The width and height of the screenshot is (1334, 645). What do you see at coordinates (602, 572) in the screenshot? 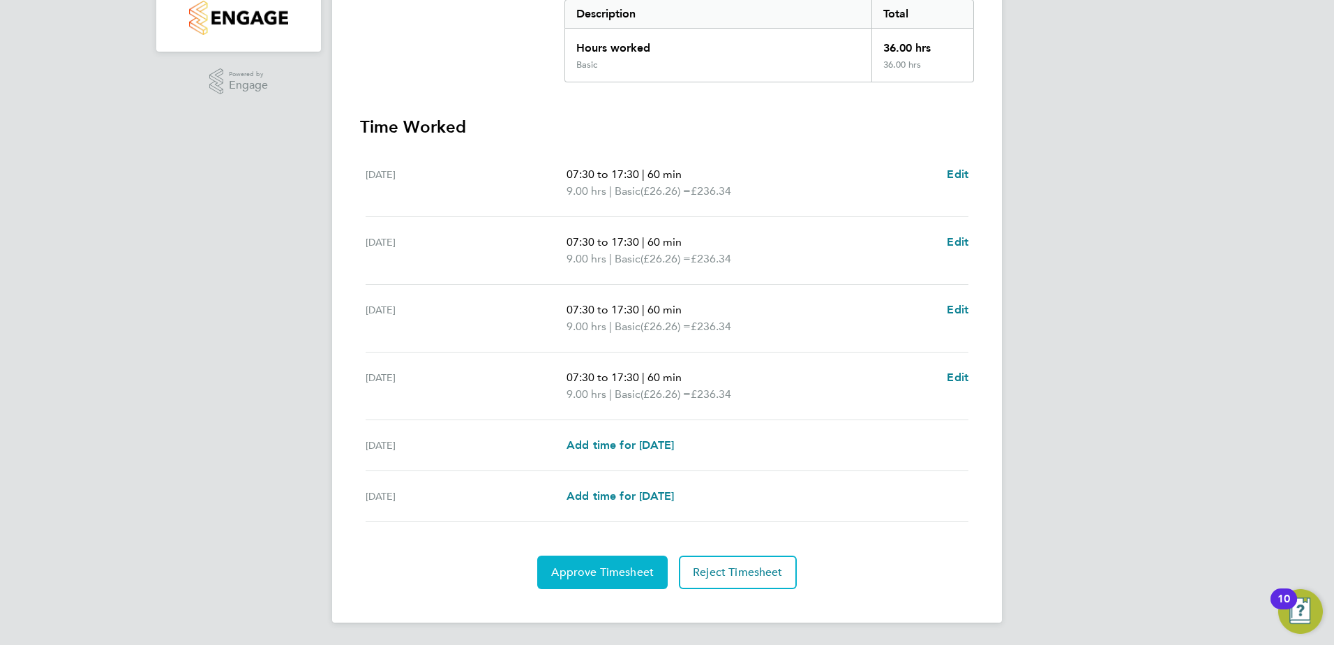
I see `span: Approve Timesheet` at bounding box center [602, 572].